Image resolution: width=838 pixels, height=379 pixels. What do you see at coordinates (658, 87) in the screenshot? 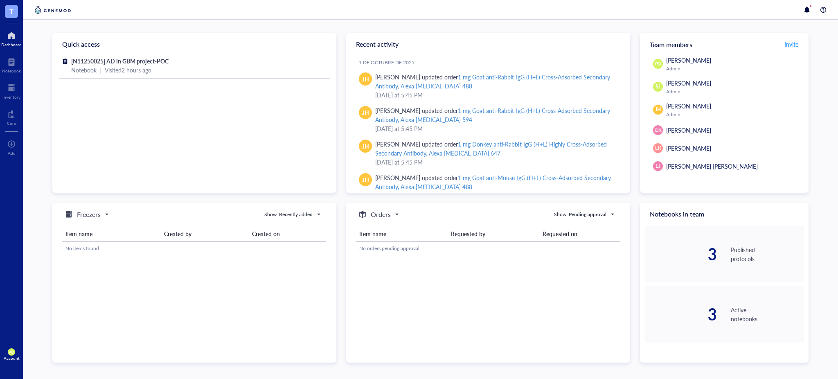
I see `span: SL` at bounding box center [658, 87].